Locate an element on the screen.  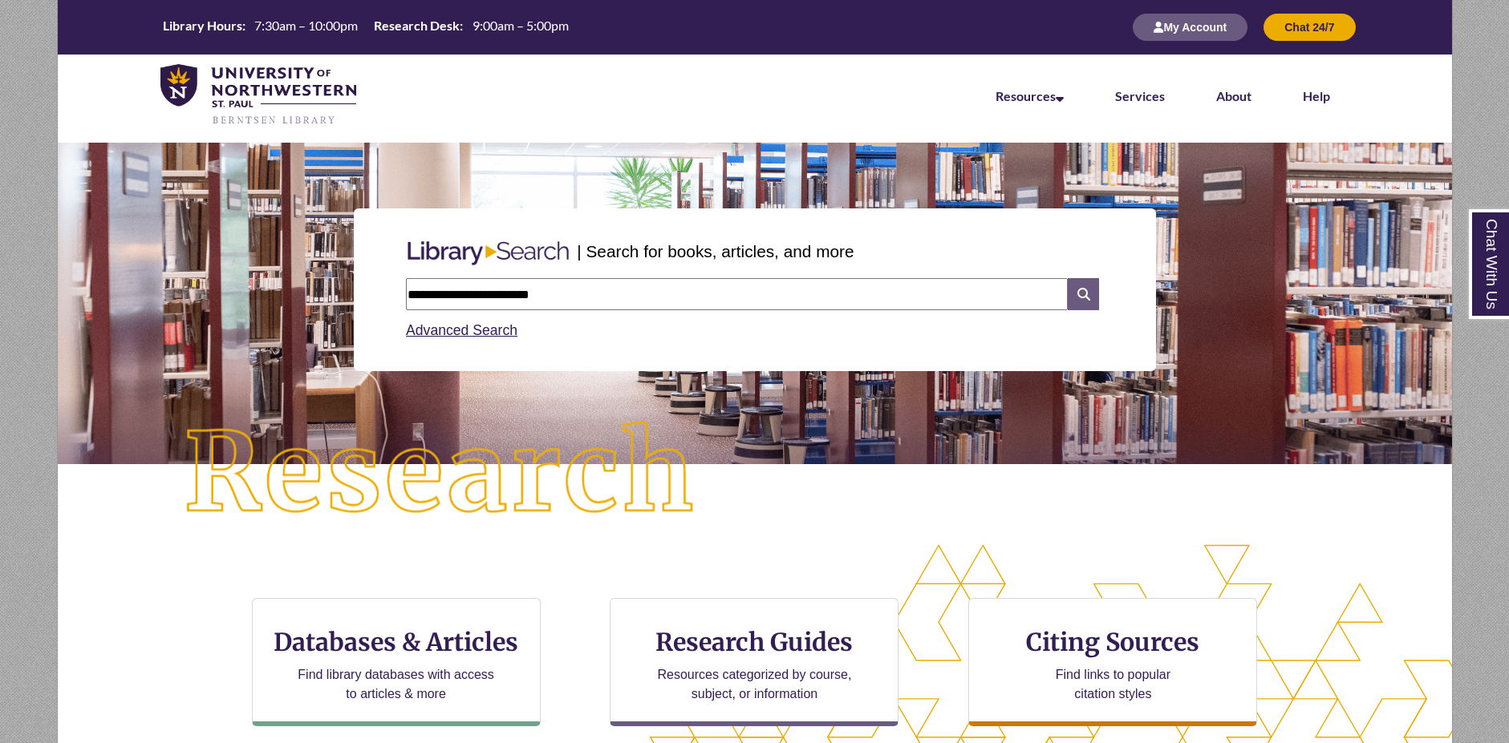
a: Resources is located at coordinates (1029, 95).